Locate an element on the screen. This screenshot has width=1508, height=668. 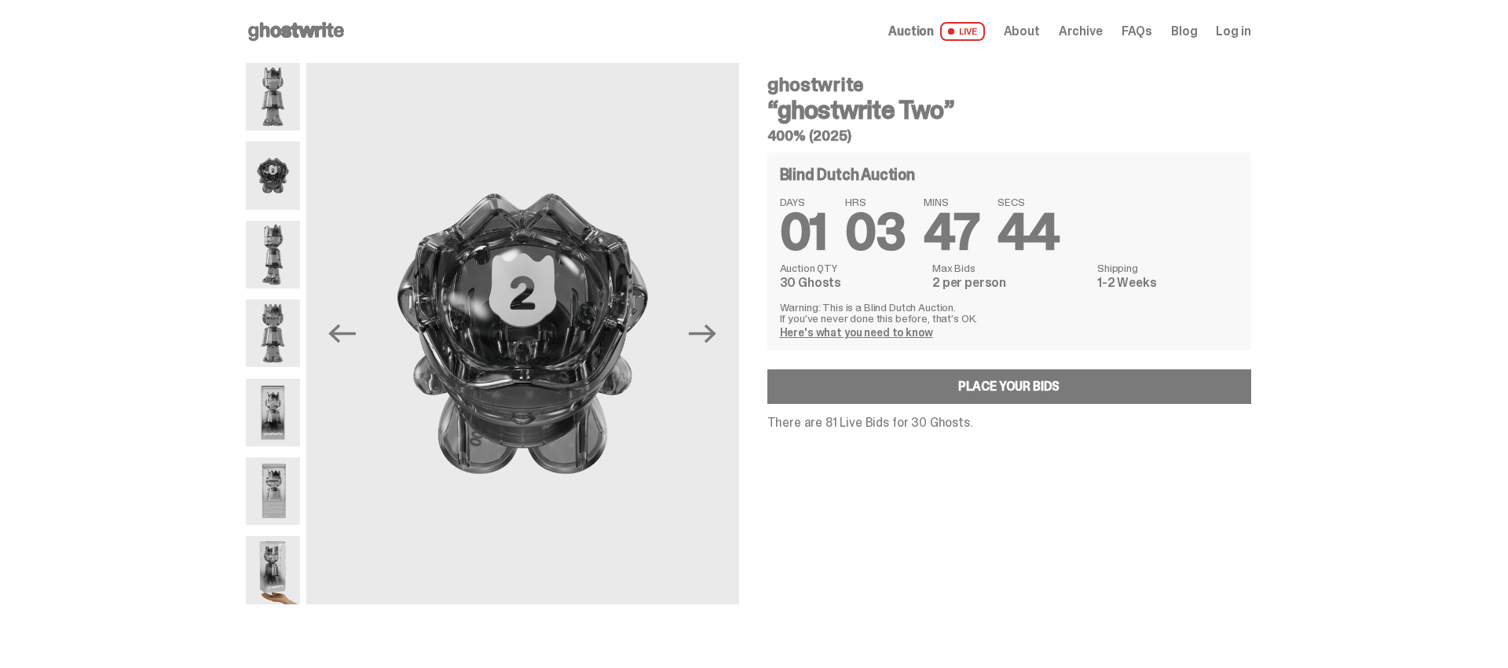
dt: Shipping is located at coordinates (1167, 268).